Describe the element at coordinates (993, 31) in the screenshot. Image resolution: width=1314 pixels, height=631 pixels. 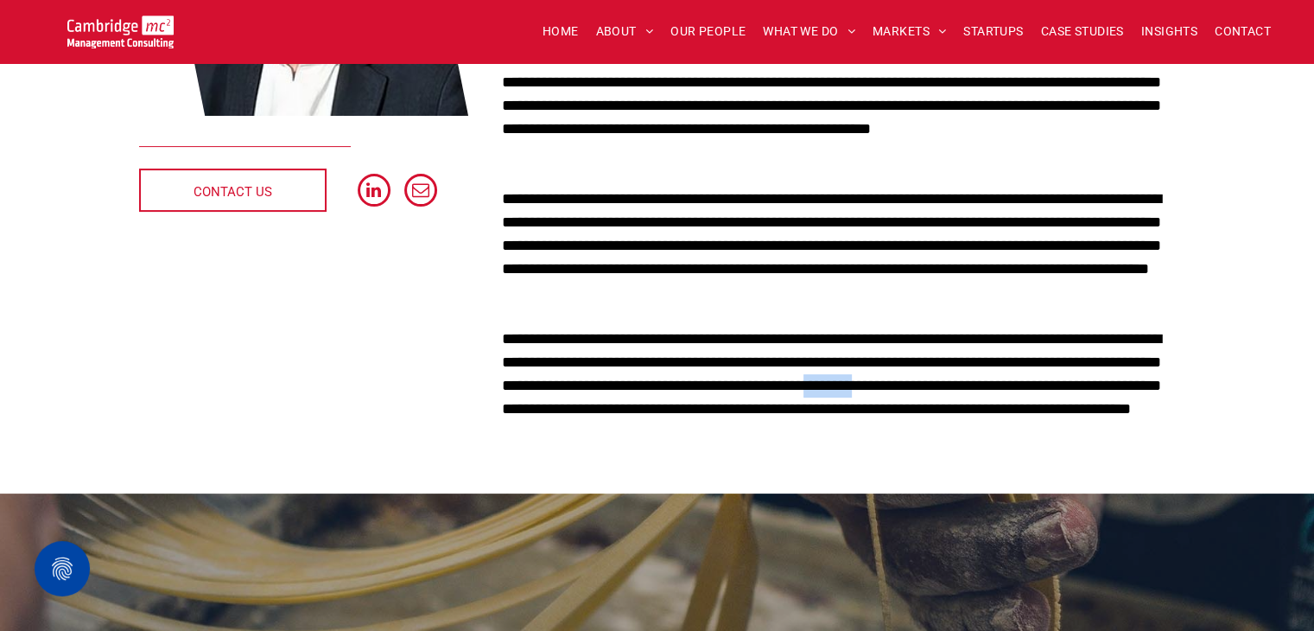
I see `a: STARTUPS` at that location.